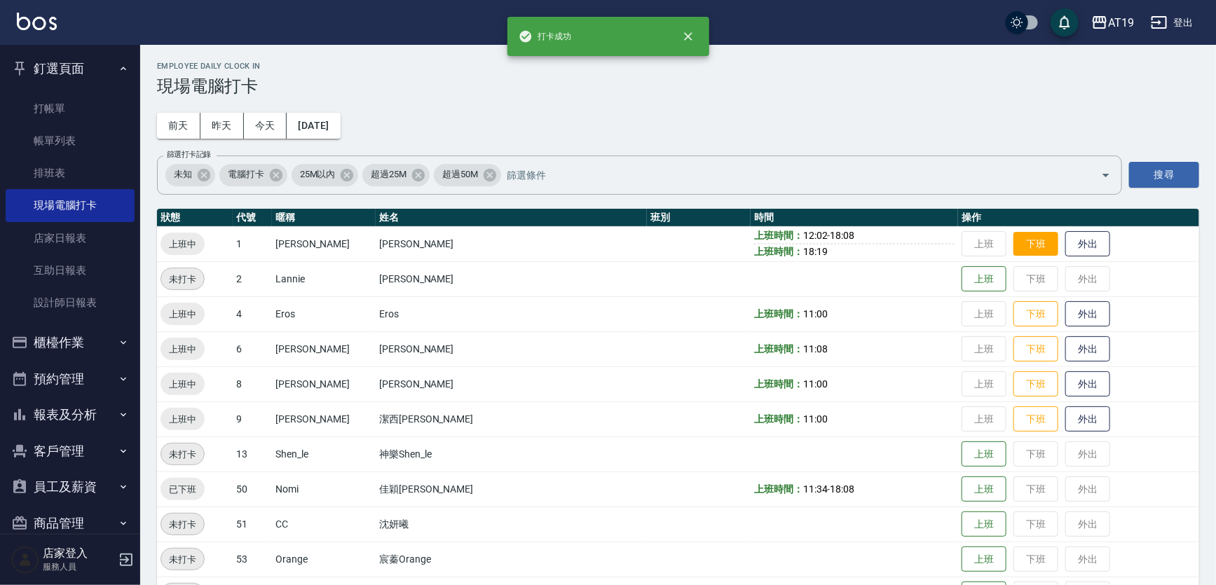 This screenshot has width=1216, height=585. Describe the element at coordinates (1112, 22) in the screenshot. I see `button: AT19` at that location.